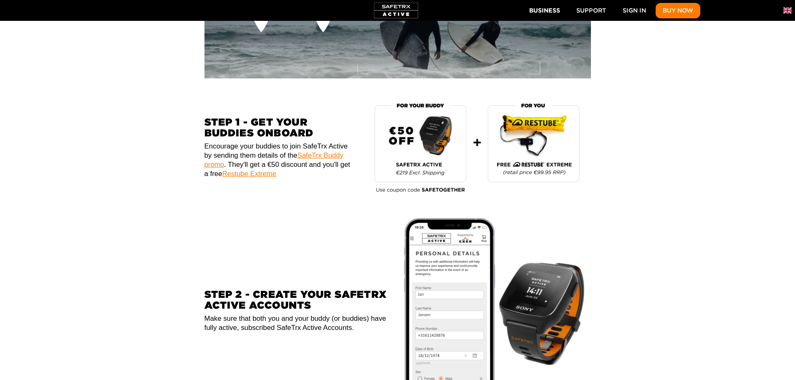 This screenshot has width=795, height=380. What do you see at coordinates (634, 10) in the screenshot?
I see `span: Sign In` at bounding box center [634, 10].